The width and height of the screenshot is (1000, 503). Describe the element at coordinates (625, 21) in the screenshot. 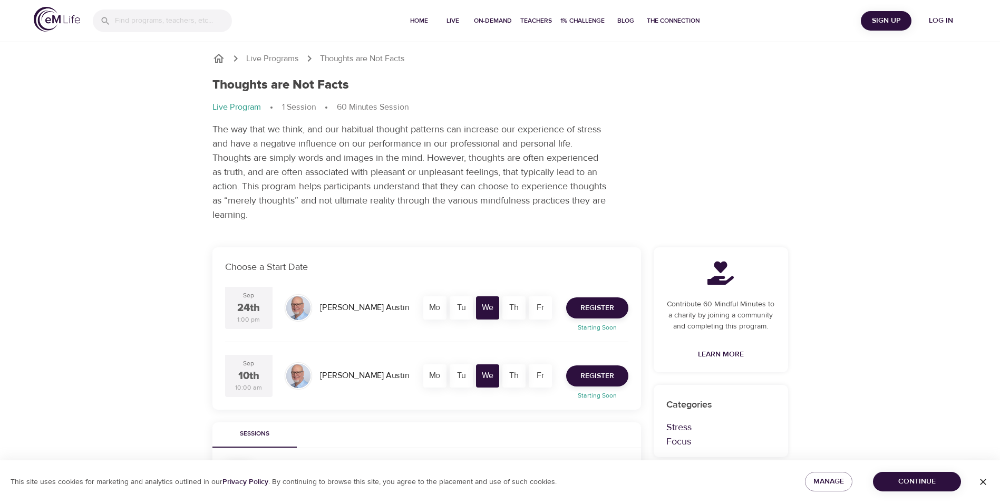

I see `span: Blog` at that location.